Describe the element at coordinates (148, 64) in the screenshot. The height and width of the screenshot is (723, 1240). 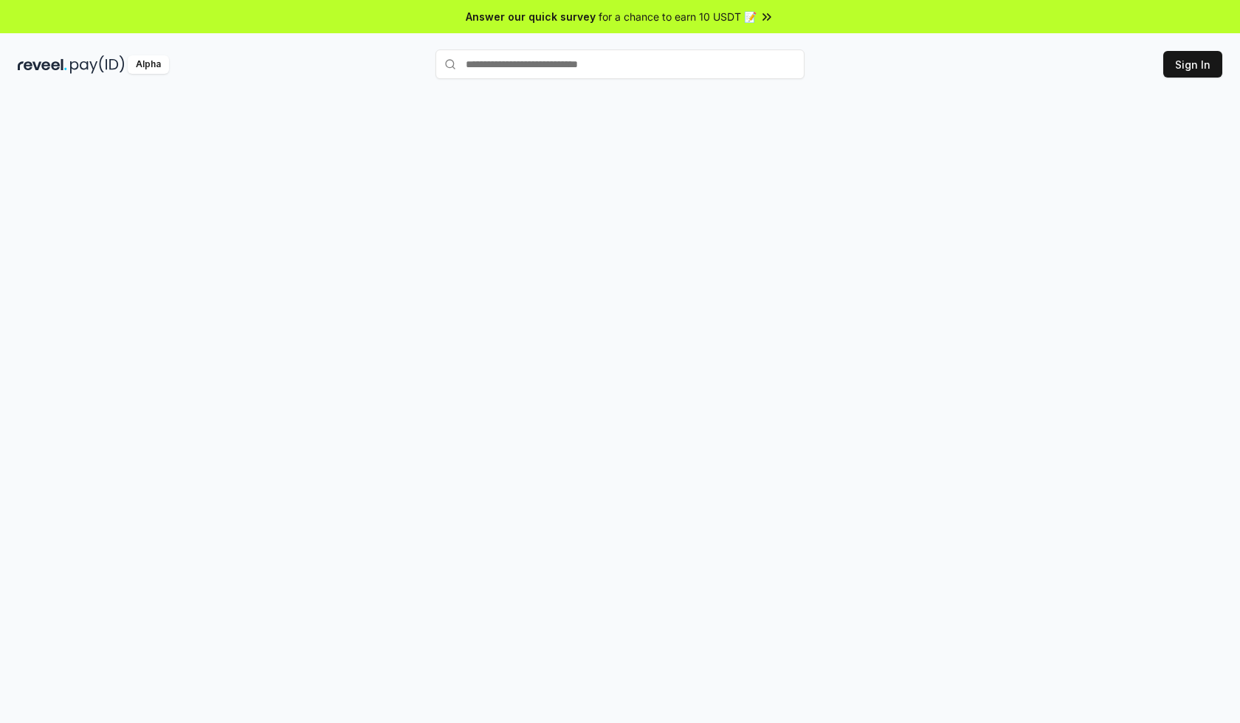
I see `div: Alpha` at that location.